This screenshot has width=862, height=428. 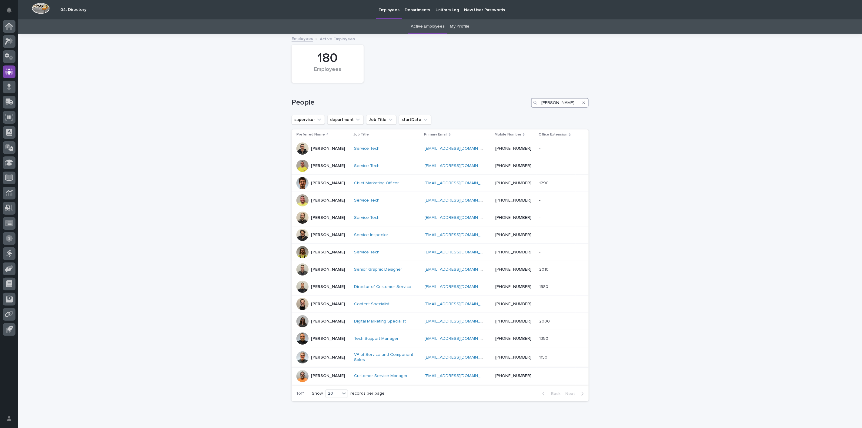 I want to click on div: 20, so click(x=333, y=394).